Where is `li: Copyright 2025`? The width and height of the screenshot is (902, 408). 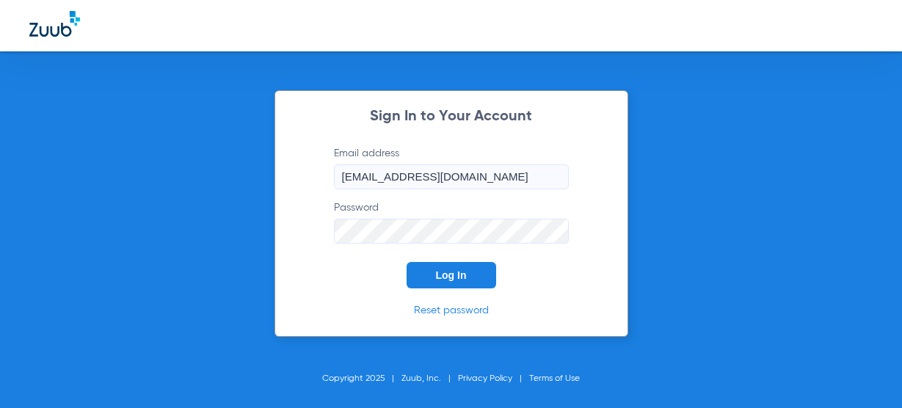 li: Copyright 2025 is located at coordinates (362, 379).